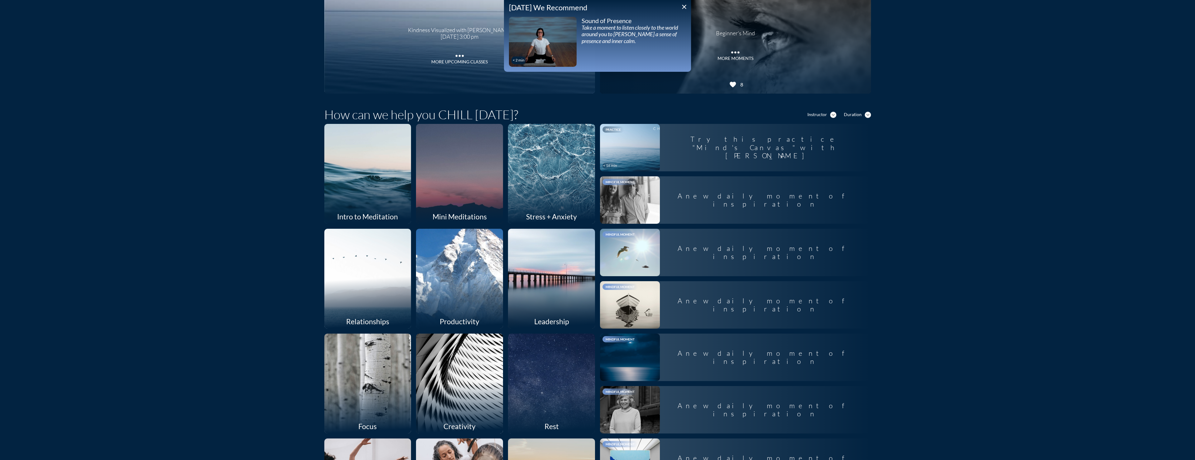 The height and width of the screenshot is (460, 1195). I want to click on div: < 2 min, so click(519, 60).